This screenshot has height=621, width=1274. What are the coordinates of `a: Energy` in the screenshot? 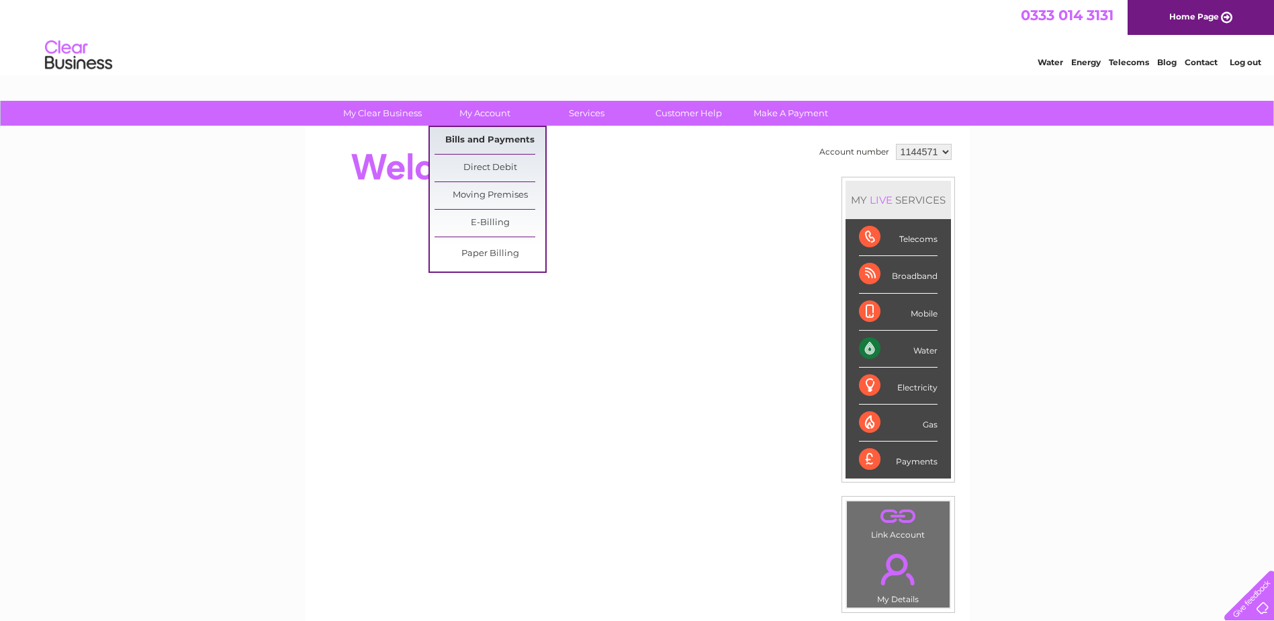 It's located at (1086, 62).